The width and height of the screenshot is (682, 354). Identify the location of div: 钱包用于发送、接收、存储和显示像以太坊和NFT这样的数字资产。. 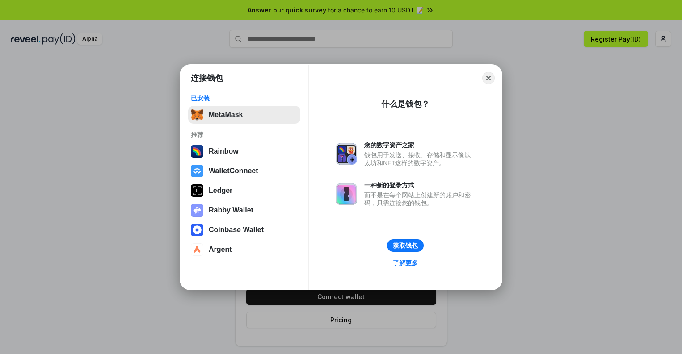
(419, 159).